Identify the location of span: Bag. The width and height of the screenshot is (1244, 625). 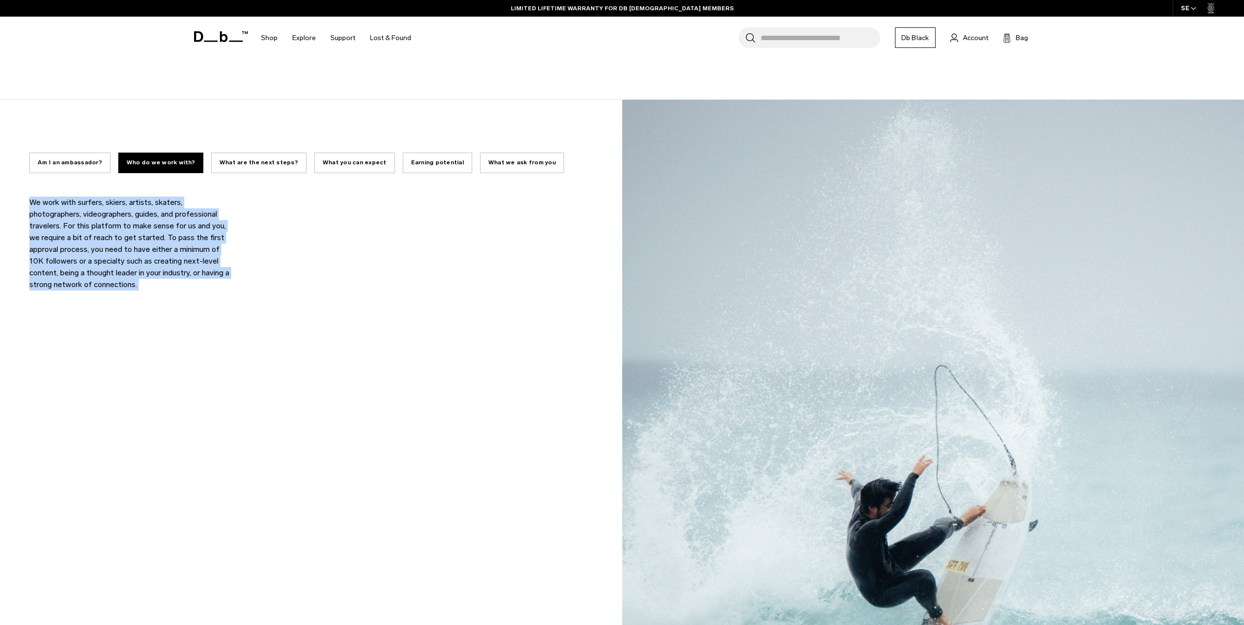
(1022, 38).